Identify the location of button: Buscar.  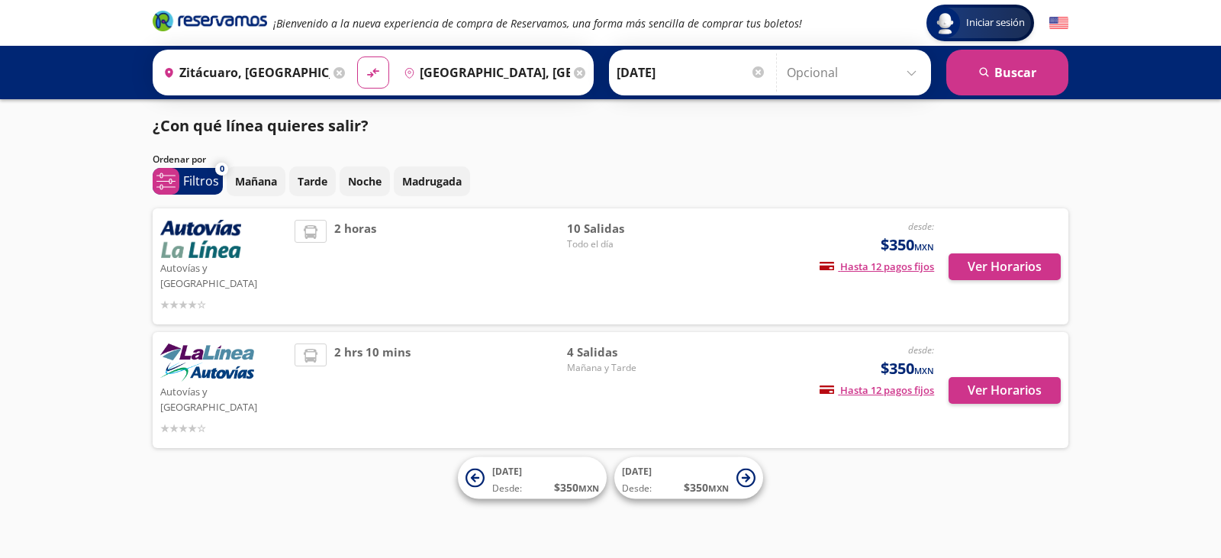
(1007, 73).